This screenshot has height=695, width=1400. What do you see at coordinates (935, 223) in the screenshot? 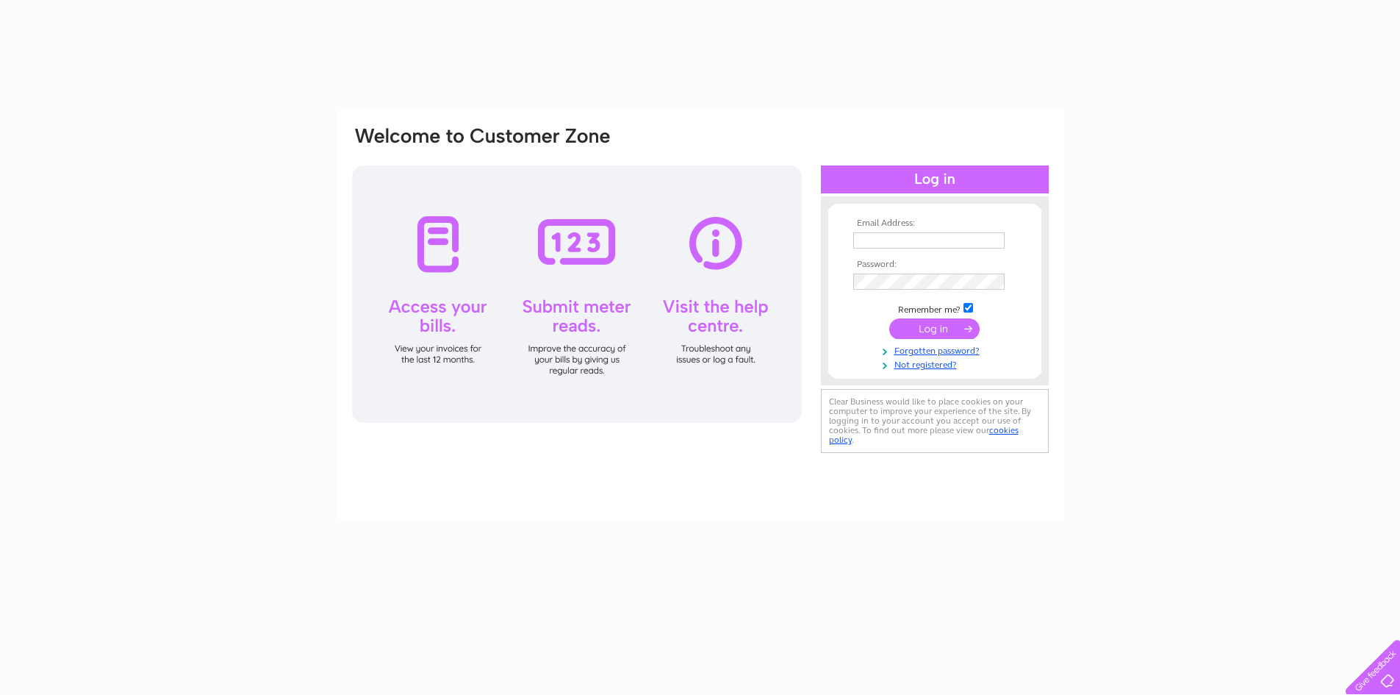
I see `th: Email Address:` at bounding box center [935, 223].